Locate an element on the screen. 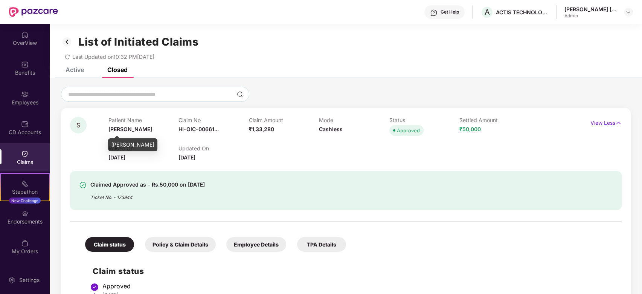  div: Admin is located at coordinates (590, 16).